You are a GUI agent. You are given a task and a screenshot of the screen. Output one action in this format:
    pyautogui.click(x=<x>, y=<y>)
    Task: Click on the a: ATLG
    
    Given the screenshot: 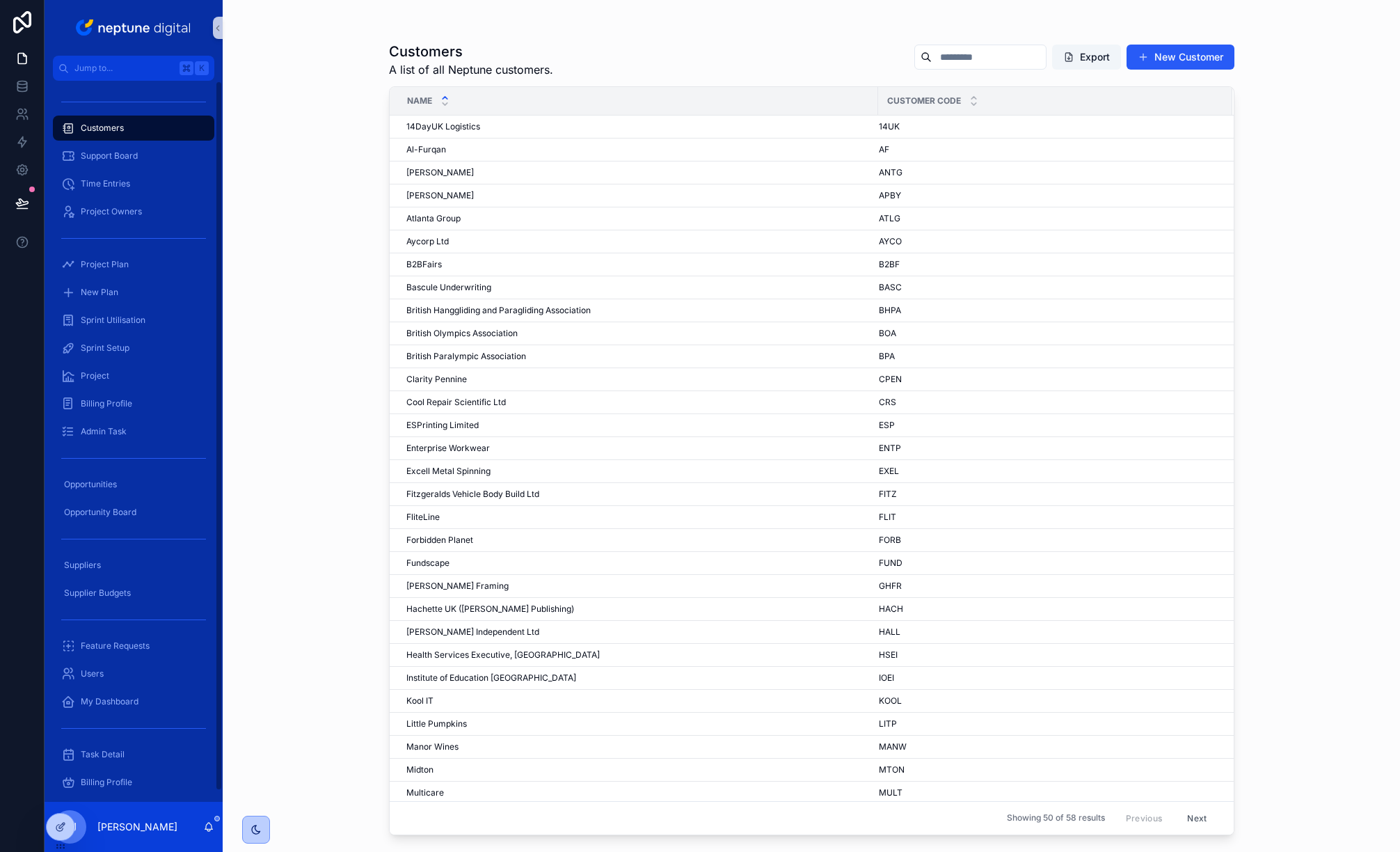 What is the action you would take?
    pyautogui.click(x=1047, y=218)
    